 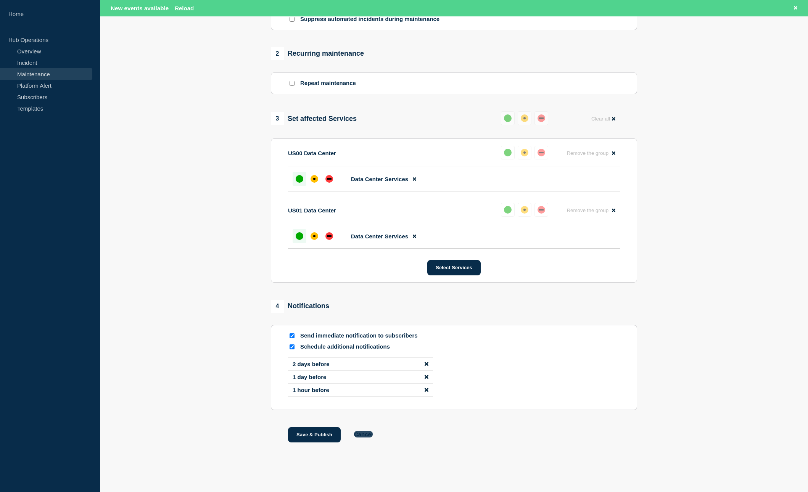 What do you see at coordinates (363, 434) in the screenshot?
I see `button: Cancel` at bounding box center [363, 434].